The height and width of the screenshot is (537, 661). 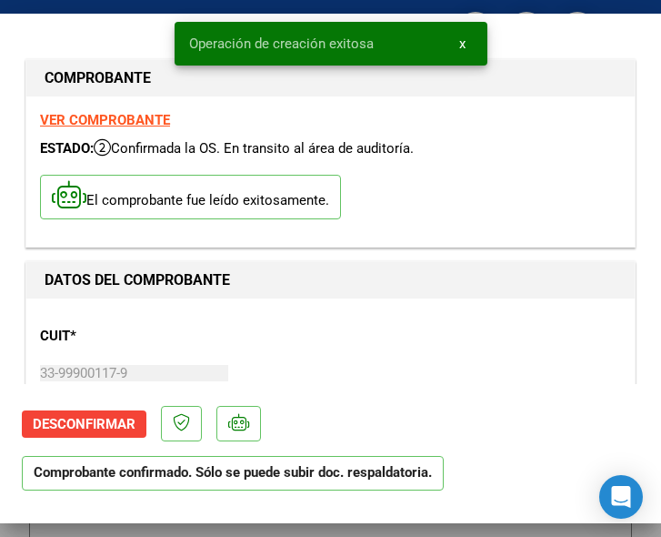 What do you see at coordinates (84, 424) in the screenshot?
I see `button: Desconfirmar` at bounding box center [84, 424].